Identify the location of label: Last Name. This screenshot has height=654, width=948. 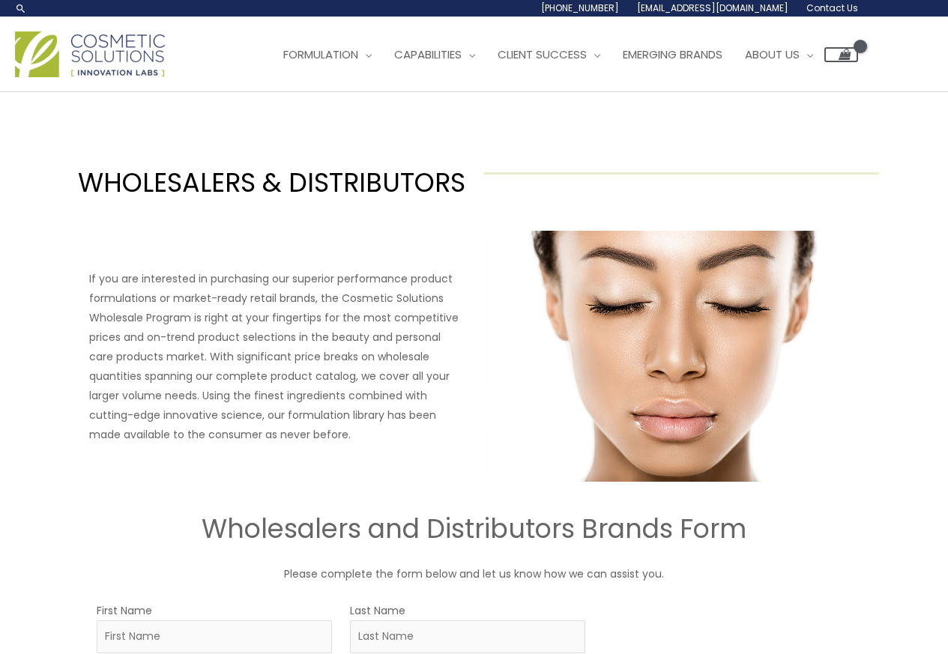
(378, 611).